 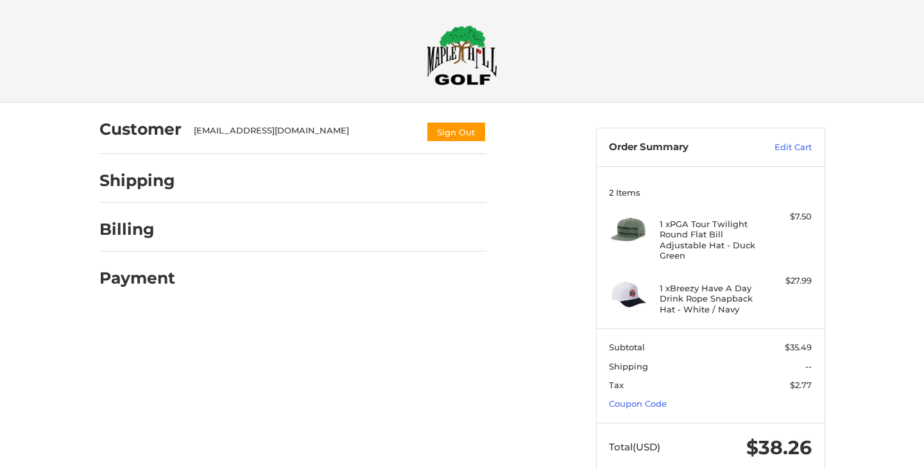 I want to click on h2: Shipping, so click(x=137, y=180).